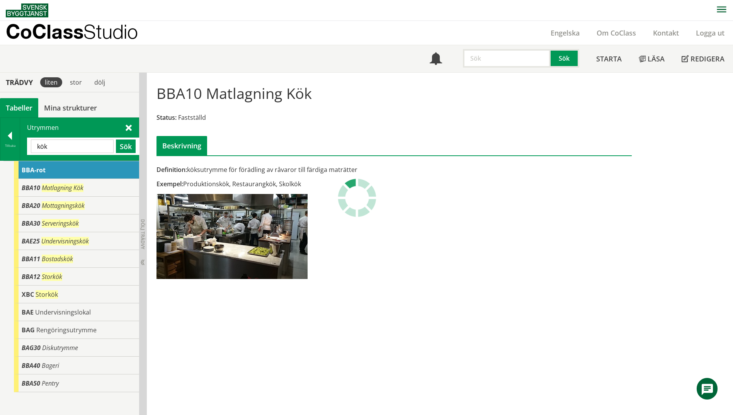  What do you see at coordinates (143, 234) in the screenshot?
I see `span: Dölj trädvy` at bounding box center [143, 234].